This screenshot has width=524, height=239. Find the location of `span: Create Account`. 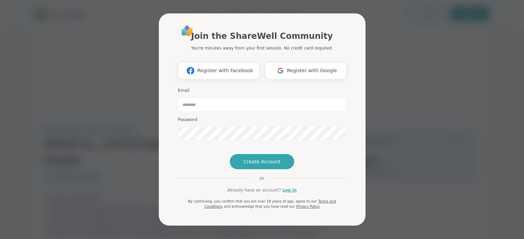

span: Create Account is located at coordinates (262, 162).